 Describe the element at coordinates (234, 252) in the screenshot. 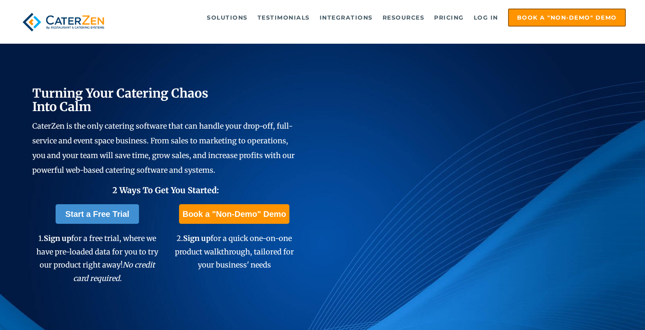

I see `span: 2. for a quick one-on-one product walkthrough, tailored for your business' needs` at that location.